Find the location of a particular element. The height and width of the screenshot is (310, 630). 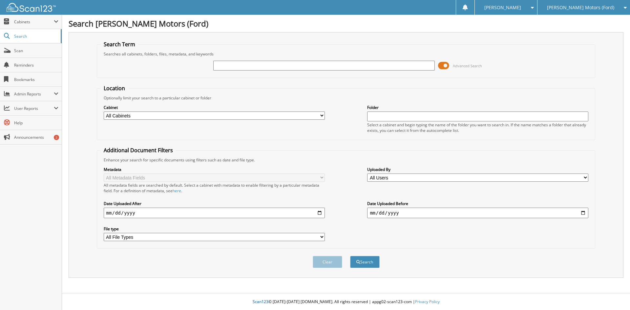

div: Enhance your search for specific documents using filters such as date and file type. is located at coordinates (346, 160).